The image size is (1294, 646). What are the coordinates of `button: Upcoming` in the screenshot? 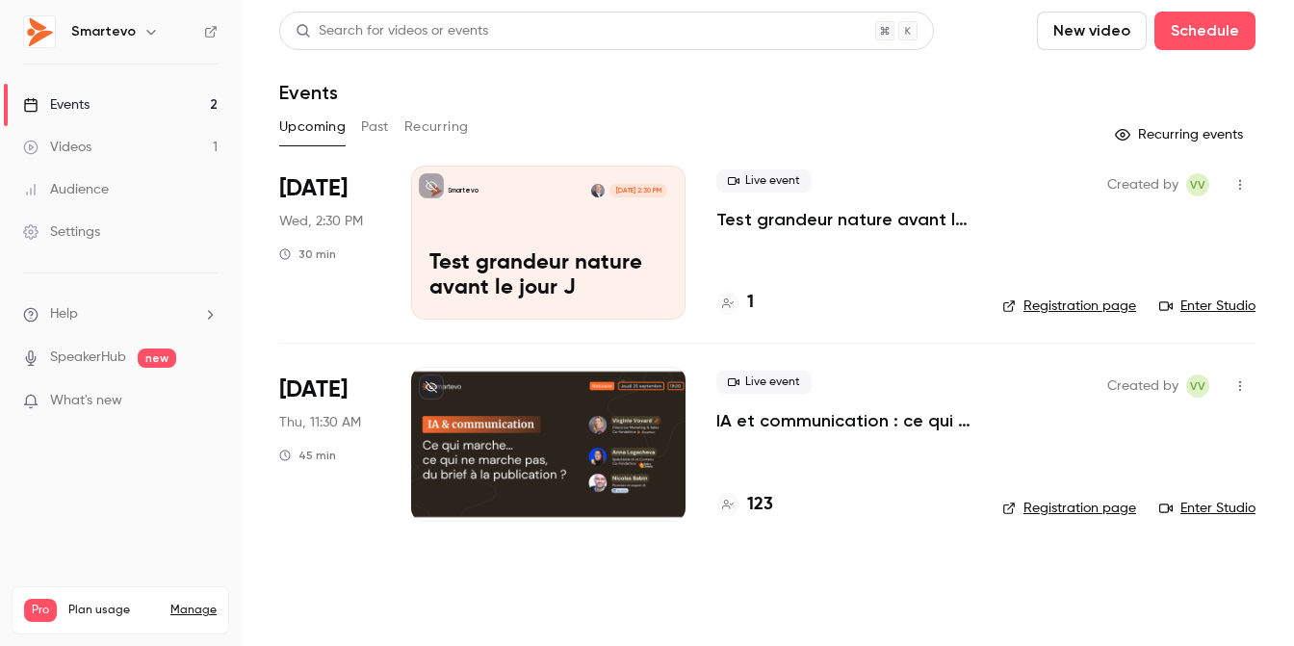 It's located at (312, 127).